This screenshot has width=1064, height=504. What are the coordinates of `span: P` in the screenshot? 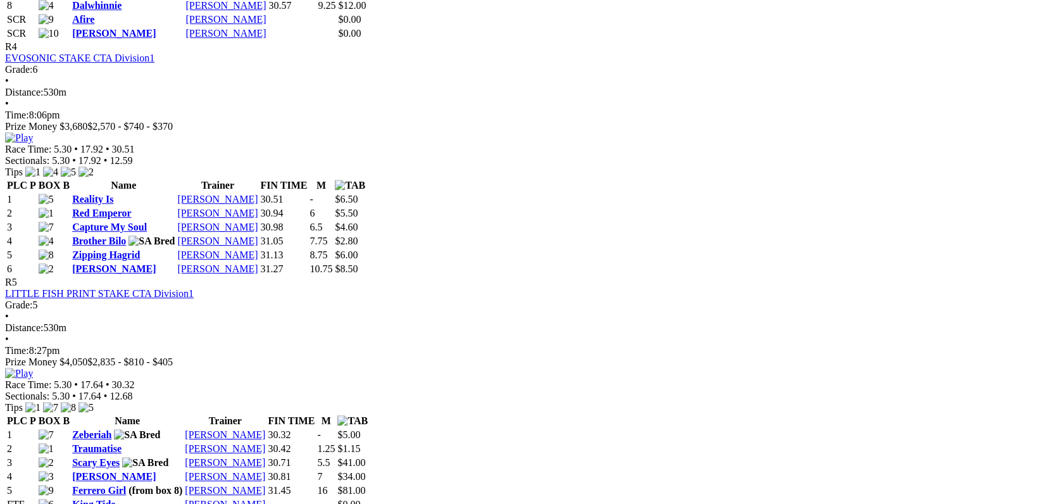 It's located at (33, 185).